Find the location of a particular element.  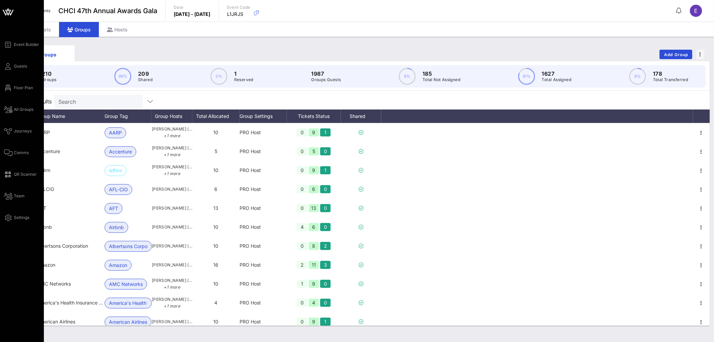

span: Amazon is located at coordinates (46, 264).